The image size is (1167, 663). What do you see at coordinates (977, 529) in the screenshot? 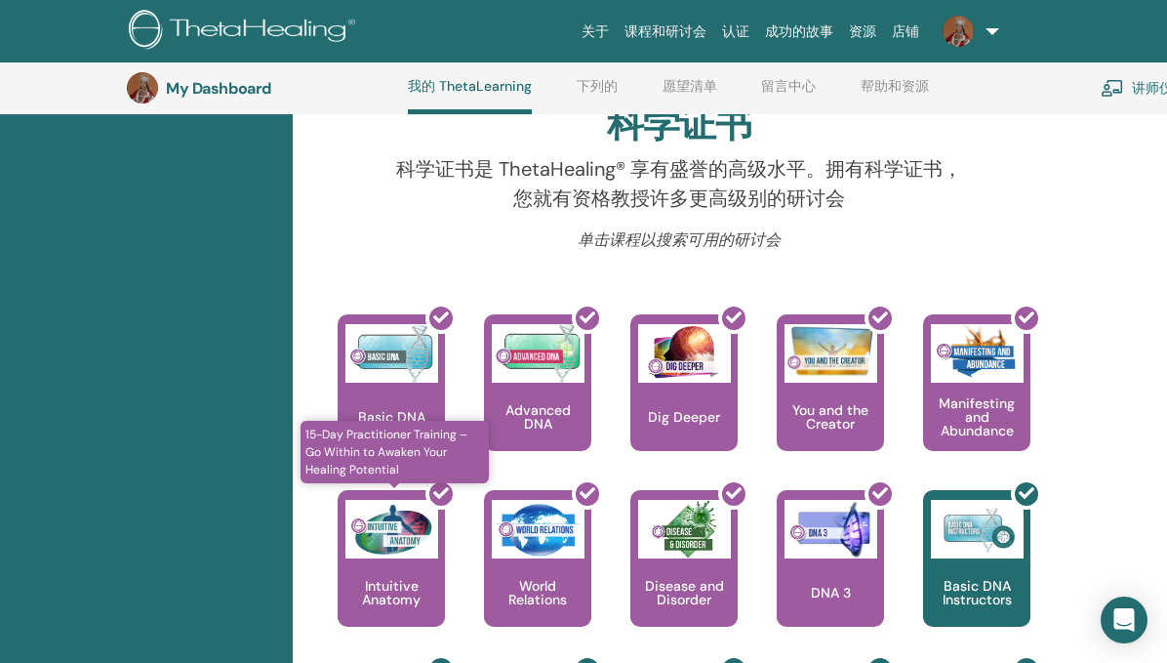
I see `img: Basic DNA Instructors` at bounding box center [977, 529].